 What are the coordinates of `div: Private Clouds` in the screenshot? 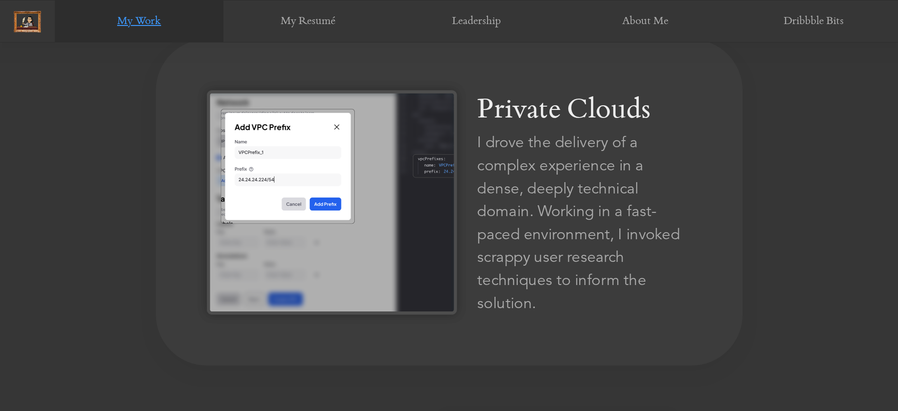 It's located at (584, 110).